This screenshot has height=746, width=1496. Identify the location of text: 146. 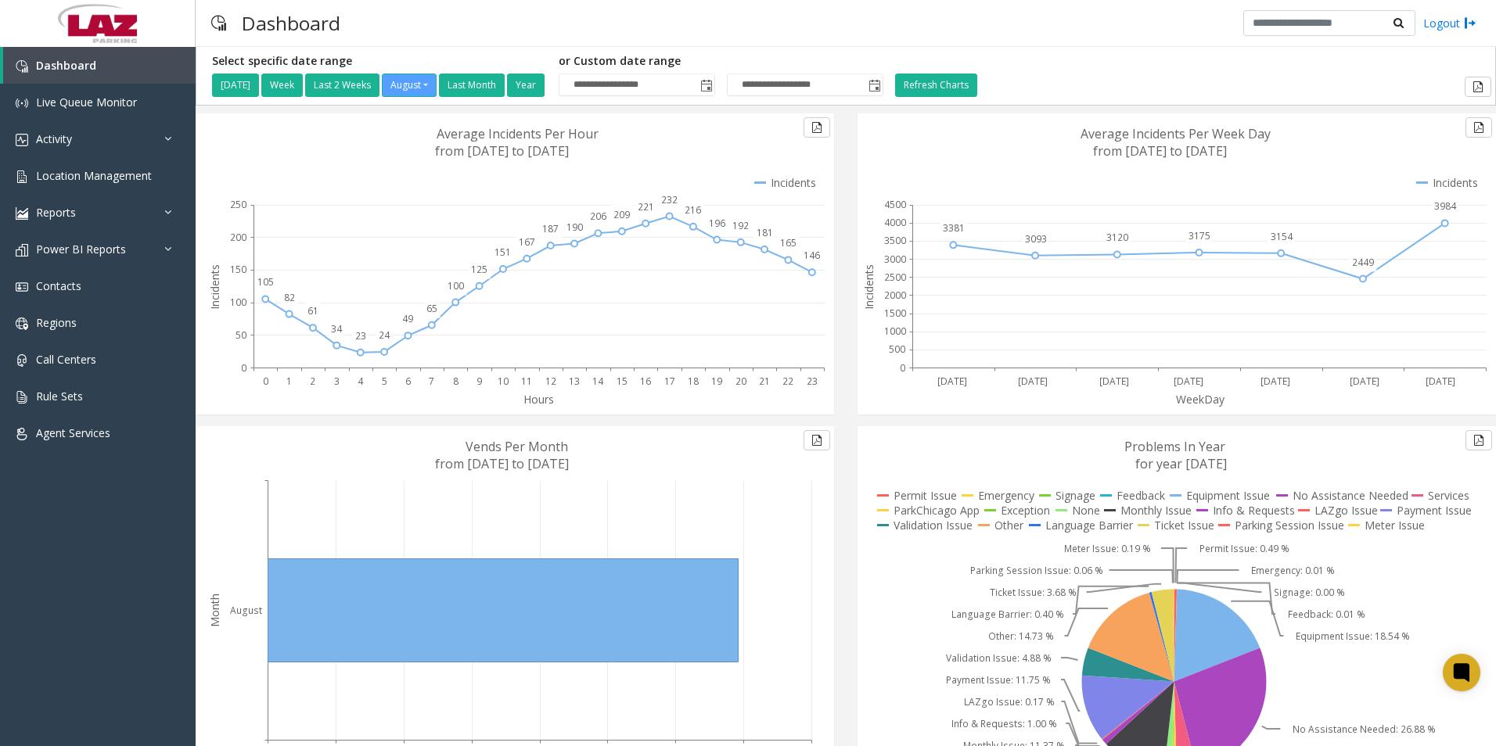
(811, 255).